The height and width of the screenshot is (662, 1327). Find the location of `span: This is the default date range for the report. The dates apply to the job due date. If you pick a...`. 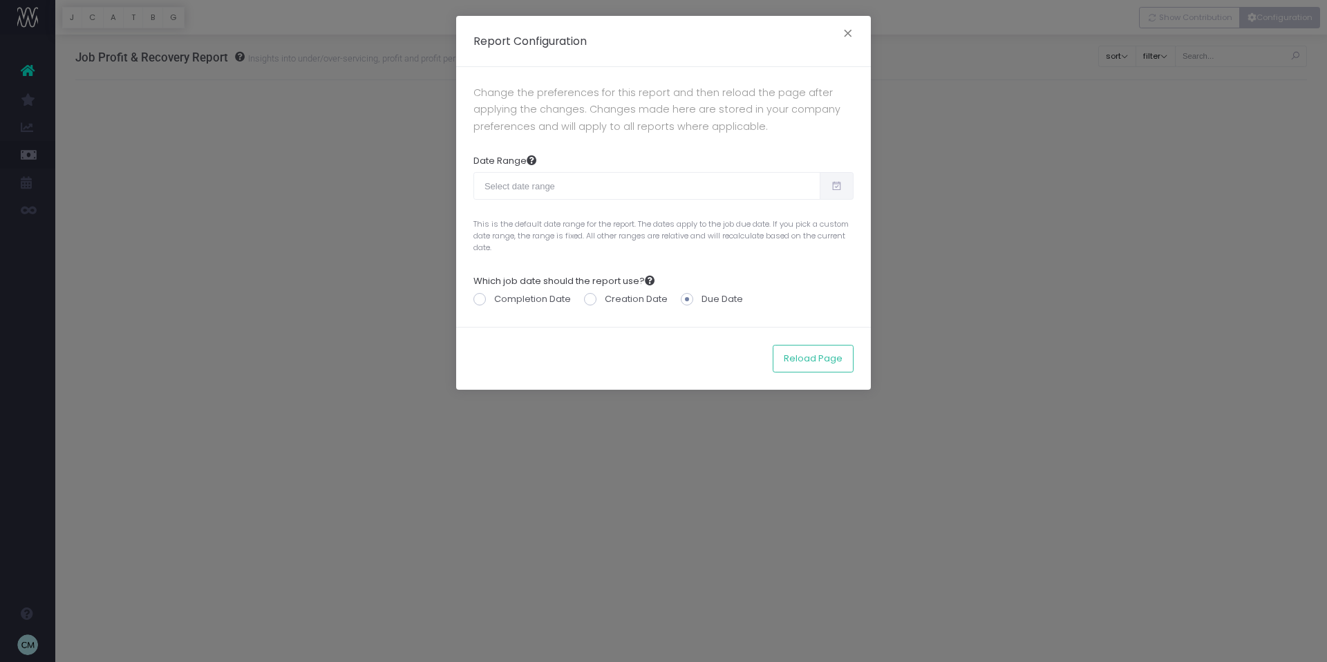

span: This is the default date range for the report. The dates apply to the job due date. If you pick a... is located at coordinates (663, 233).